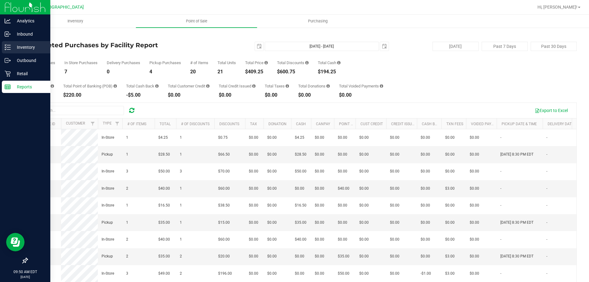 The width and height of the screenshot is (589, 282). I want to click on div: # of Items, so click(199, 63).